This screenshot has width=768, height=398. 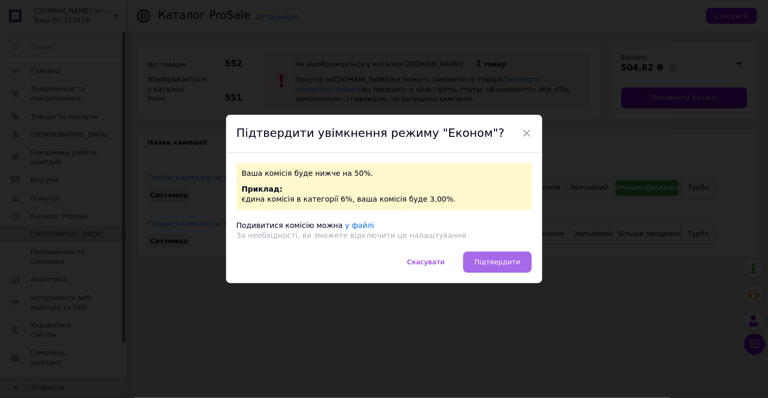 What do you see at coordinates (352, 236) in the screenshot?
I see `span: За необхідності, ви зможете відключити це налаштування` at bounding box center [352, 236].